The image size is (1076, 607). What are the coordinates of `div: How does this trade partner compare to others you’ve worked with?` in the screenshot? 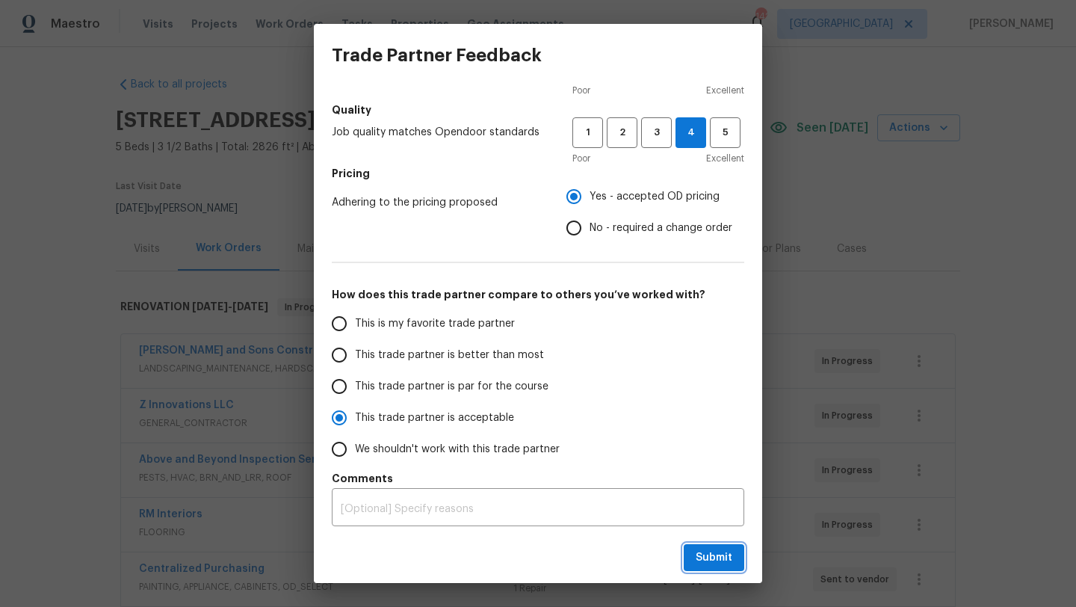 It's located at (538, 386).